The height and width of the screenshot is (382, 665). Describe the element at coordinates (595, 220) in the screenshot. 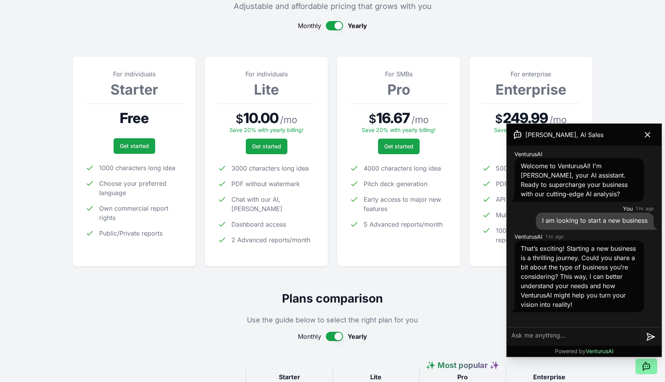

I see `span: I am looking to start a new business` at that location.